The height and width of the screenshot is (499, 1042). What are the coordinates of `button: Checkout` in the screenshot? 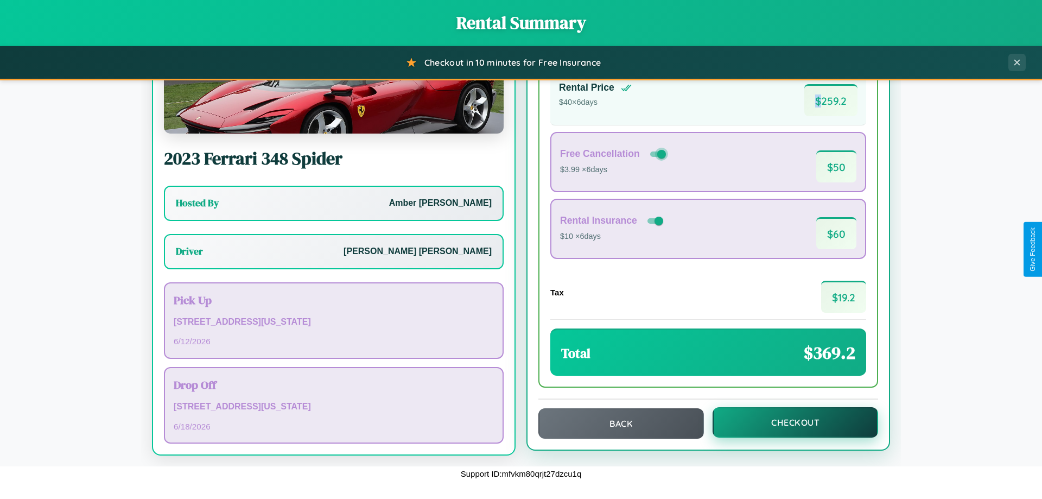 It's located at (795, 422).